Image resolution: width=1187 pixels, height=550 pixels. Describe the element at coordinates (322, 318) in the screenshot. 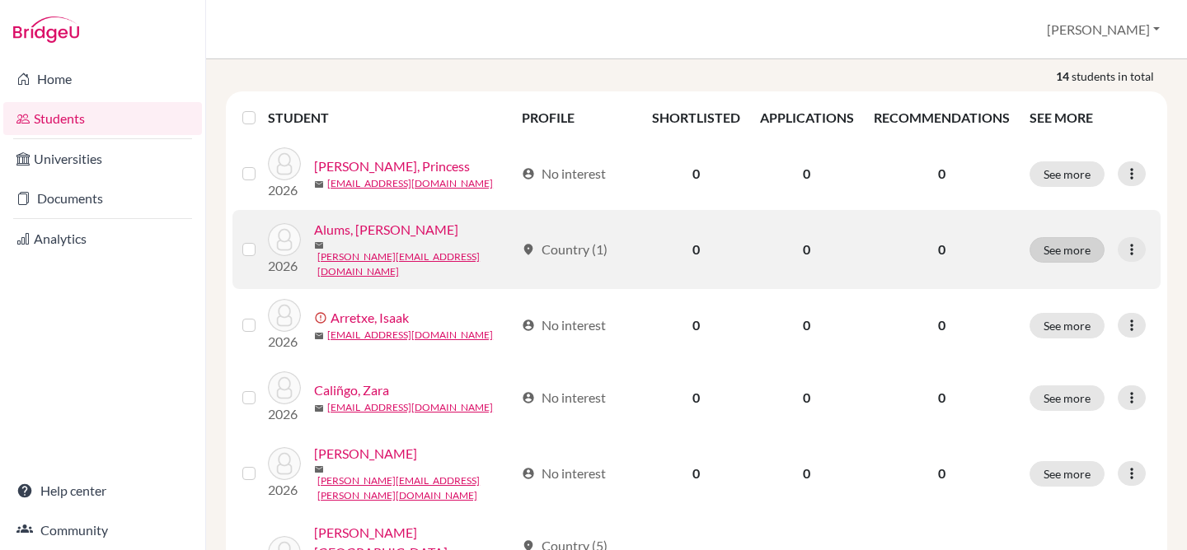

I see `span: error_outline` at that location.